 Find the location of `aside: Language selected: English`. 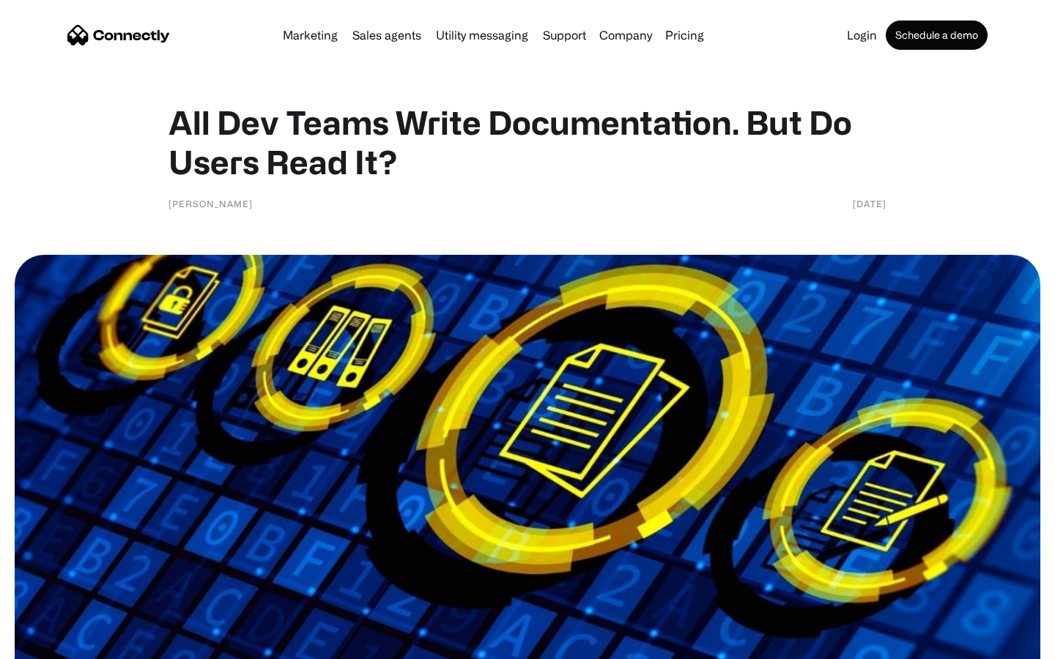

aside: Language selected: English is located at coordinates (51, 644).